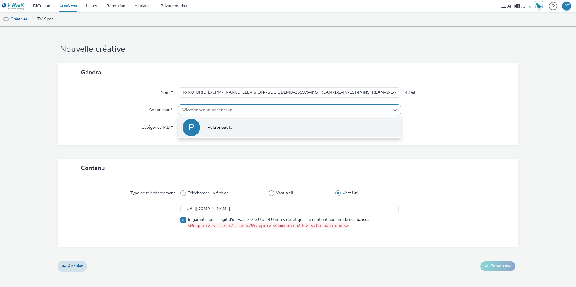 The image size is (576, 287). What do you see at coordinates (289, 209) in the screenshot?
I see `input: URL du vast` at bounding box center [289, 209].